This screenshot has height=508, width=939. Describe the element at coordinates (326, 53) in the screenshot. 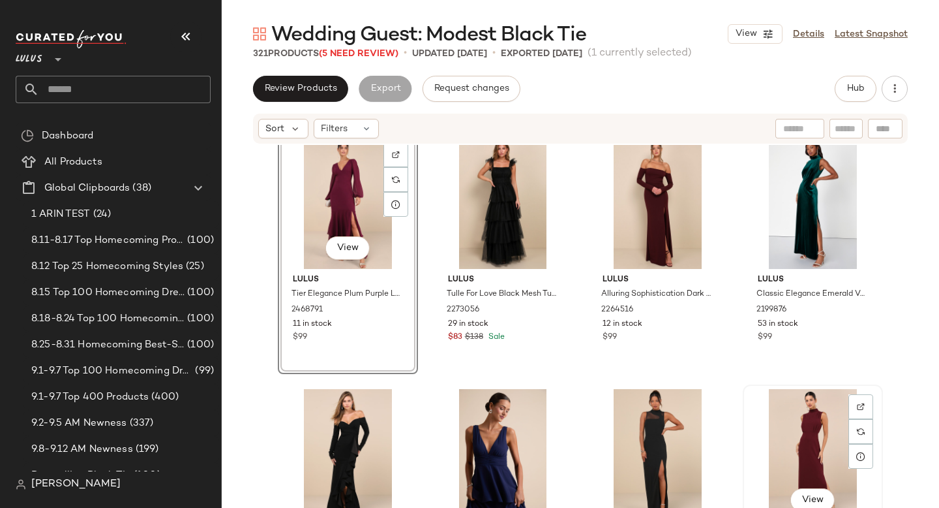

I see `div: Products` at that location.